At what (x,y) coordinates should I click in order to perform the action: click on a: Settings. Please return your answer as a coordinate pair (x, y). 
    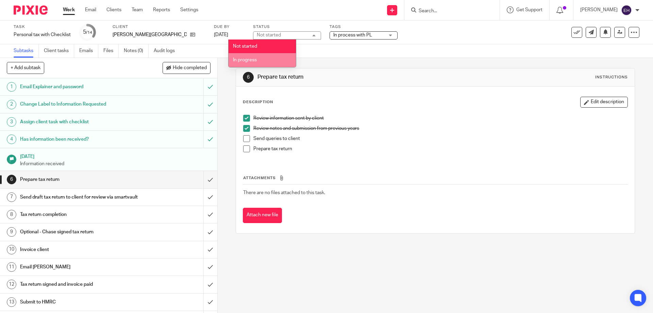
    Looking at the image, I should click on (189, 10).